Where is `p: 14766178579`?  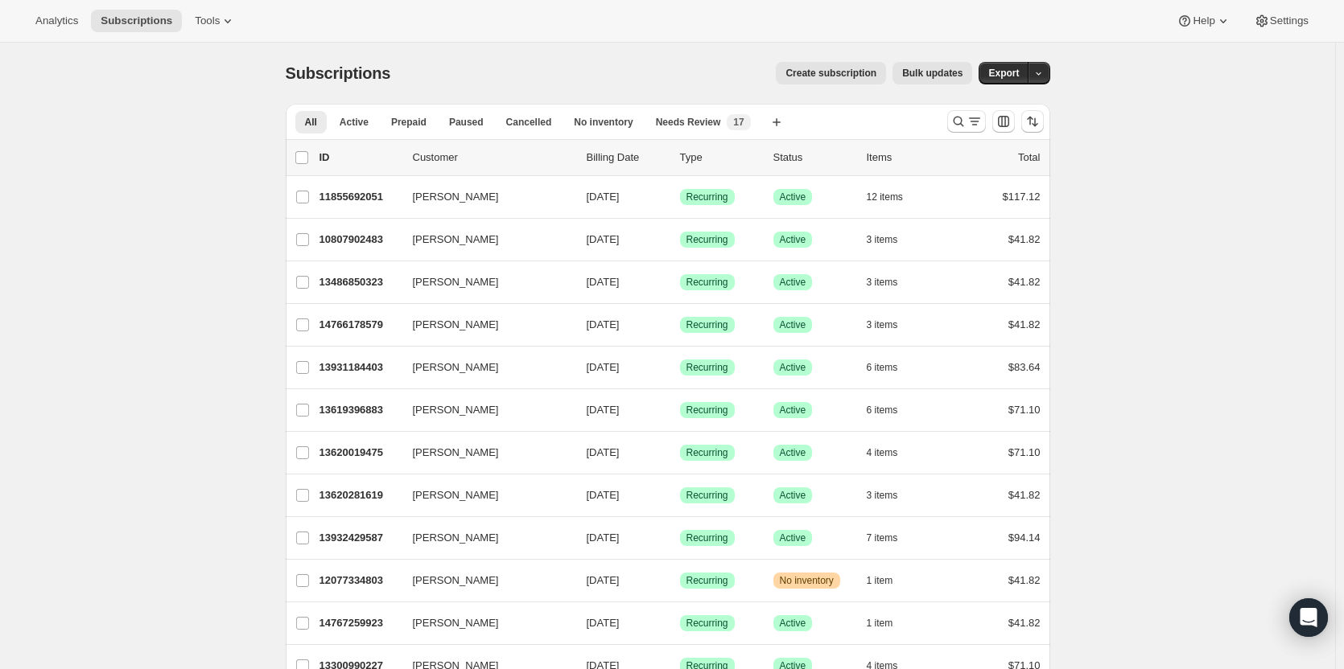 p: 14766178579 is located at coordinates (360, 325).